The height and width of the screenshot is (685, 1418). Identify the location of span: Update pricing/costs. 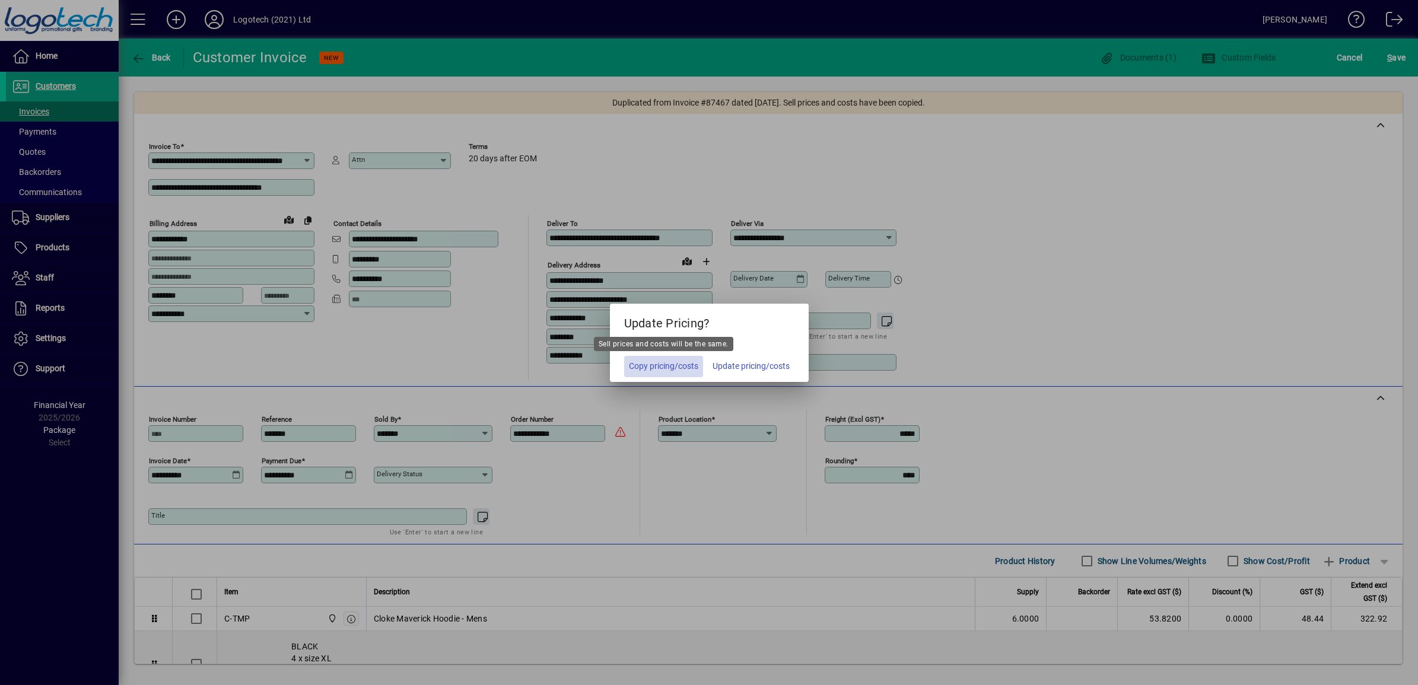
(751, 366).